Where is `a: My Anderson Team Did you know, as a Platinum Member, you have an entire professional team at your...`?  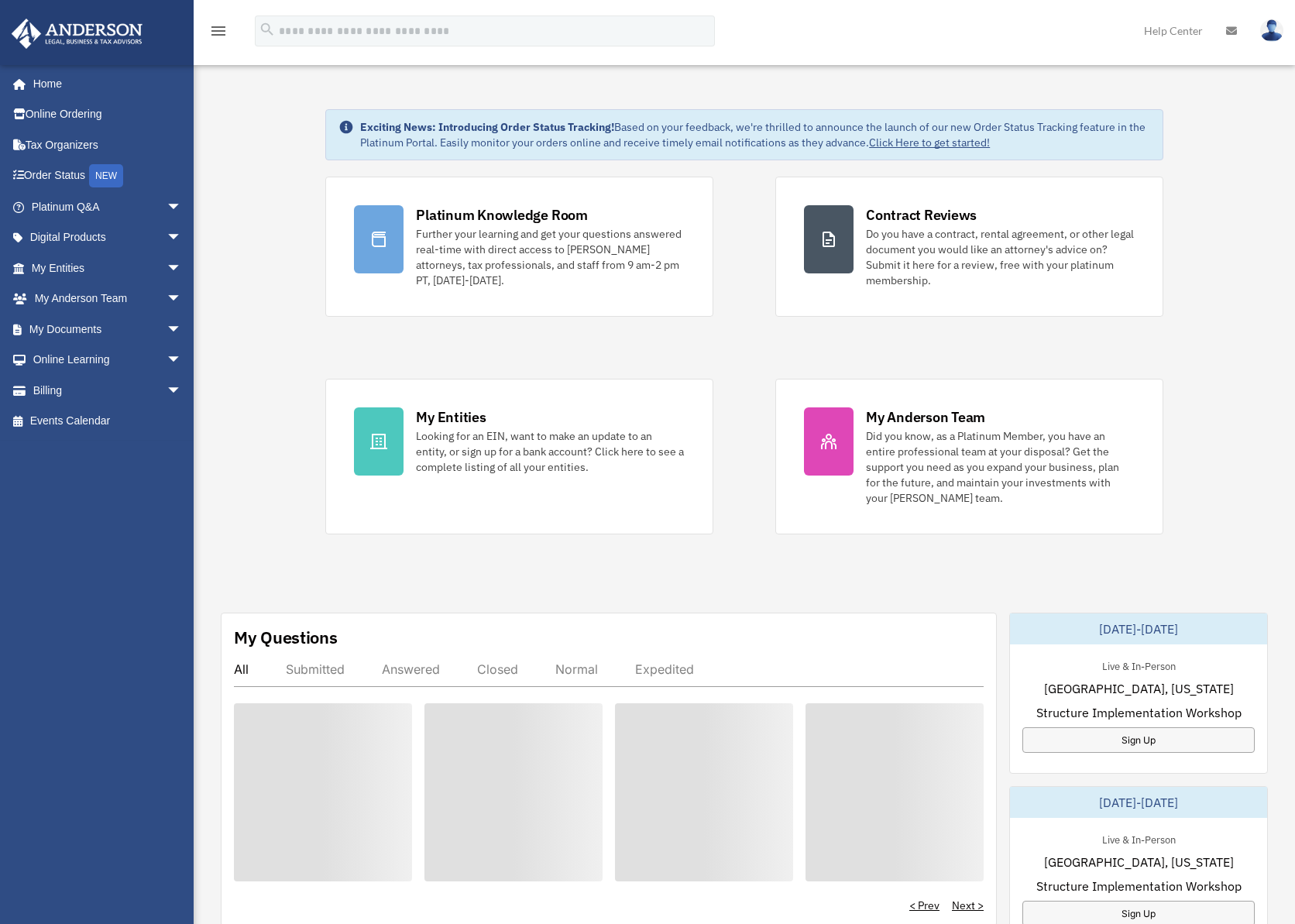 a: My Anderson Team Did you know, as a Platinum Member, you have an entire professional team at your... is located at coordinates (969, 456).